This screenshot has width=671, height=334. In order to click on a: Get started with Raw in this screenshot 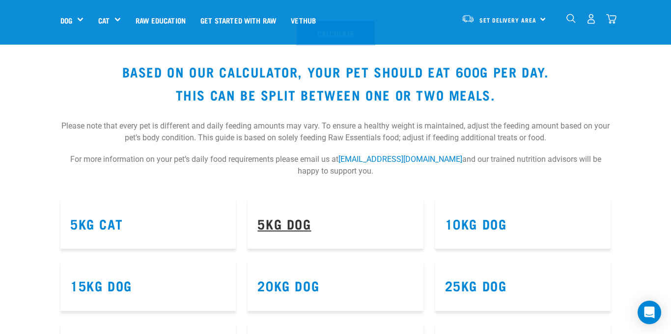, I will do `click(238, 20)`.